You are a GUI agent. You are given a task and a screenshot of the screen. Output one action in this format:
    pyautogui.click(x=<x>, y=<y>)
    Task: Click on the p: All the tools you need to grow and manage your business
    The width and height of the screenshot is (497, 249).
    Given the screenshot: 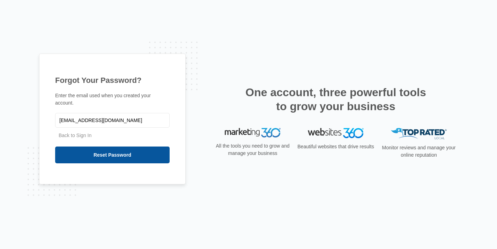 What is the action you would take?
    pyautogui.click(x=253, y=149)
    